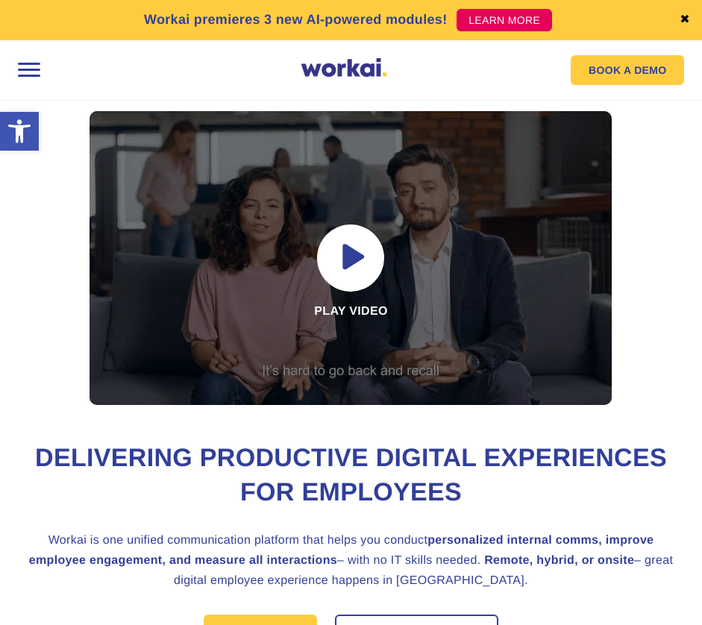 The width and height of the screenshot is (702, 625). Describe the element at coordinates (351, 258) in the screenshot. I see `div: Play video` at that location.